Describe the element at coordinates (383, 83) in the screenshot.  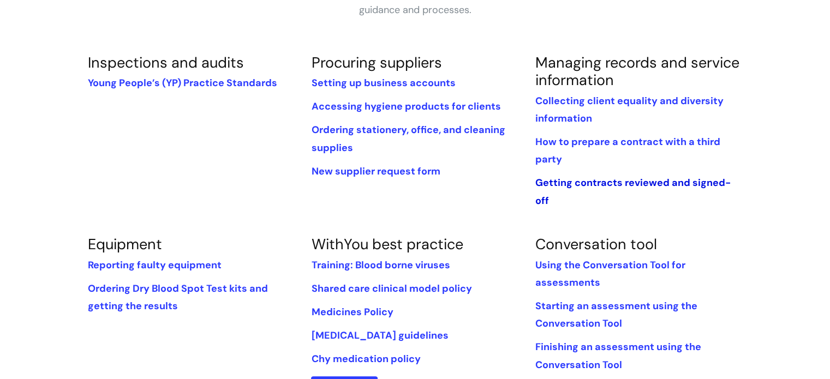
I see `a: Setting up business accounts` at that location.